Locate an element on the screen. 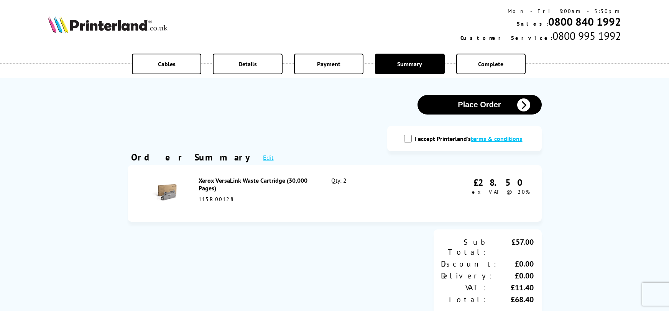  div: Delivery: is located at coordinates (468, 276).